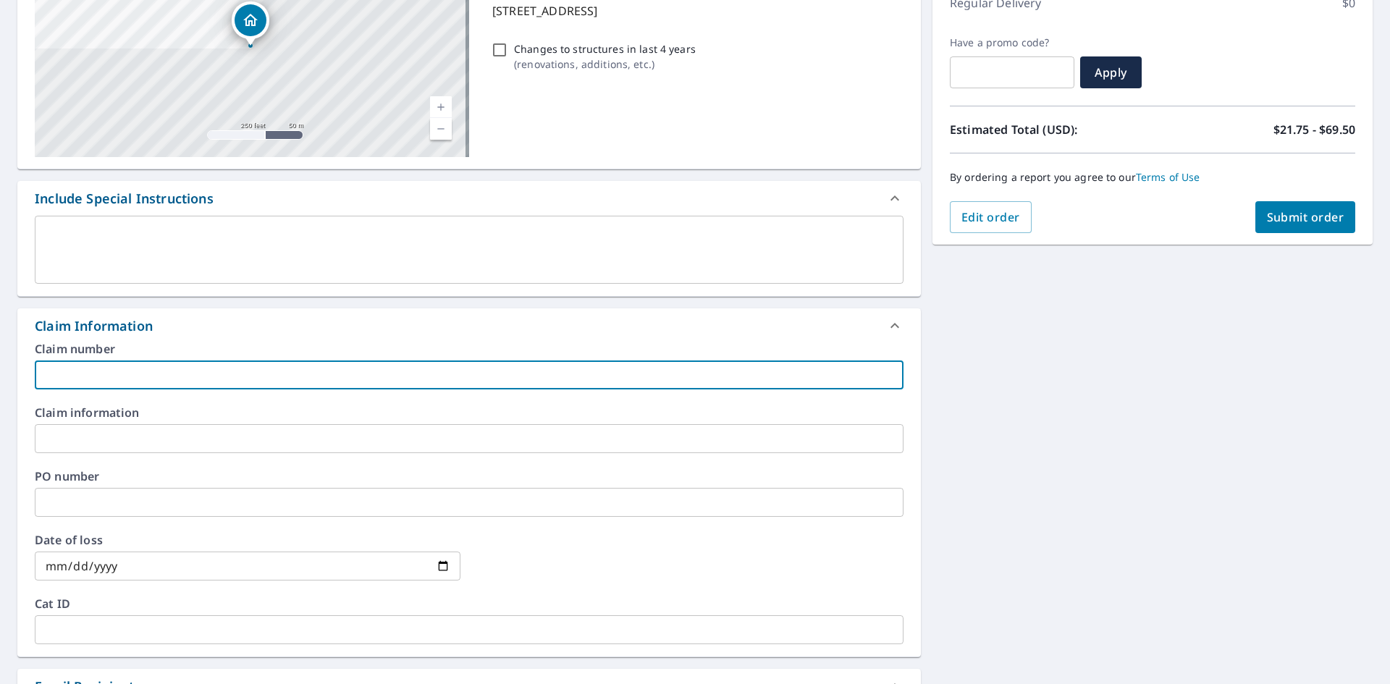 The height and width of the screenshot is (684, 1390). I want to click on label: Have a promo code?, so click(1012, 43).